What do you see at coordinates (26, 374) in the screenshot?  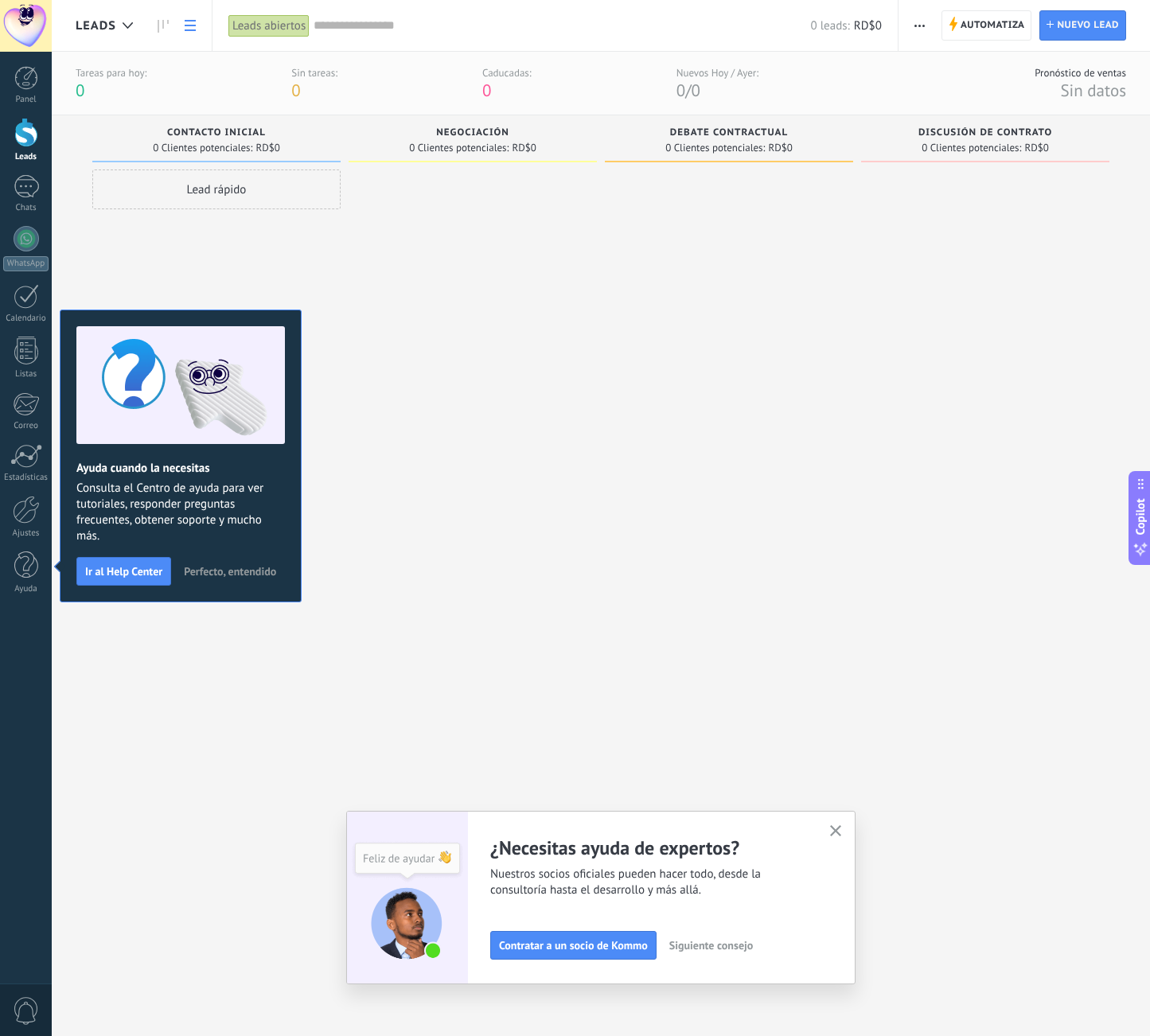 I see `div: Listas` at bounding box center [26, 374].